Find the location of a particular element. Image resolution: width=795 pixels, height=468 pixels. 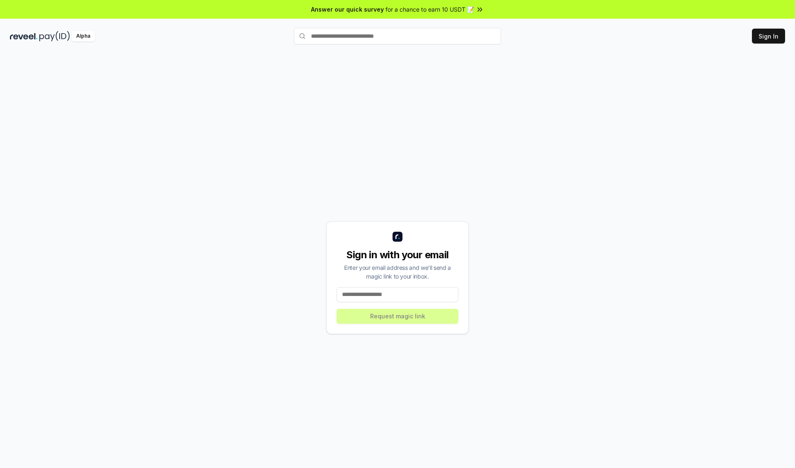

div: Alpha is located at coordinates (83, 36).